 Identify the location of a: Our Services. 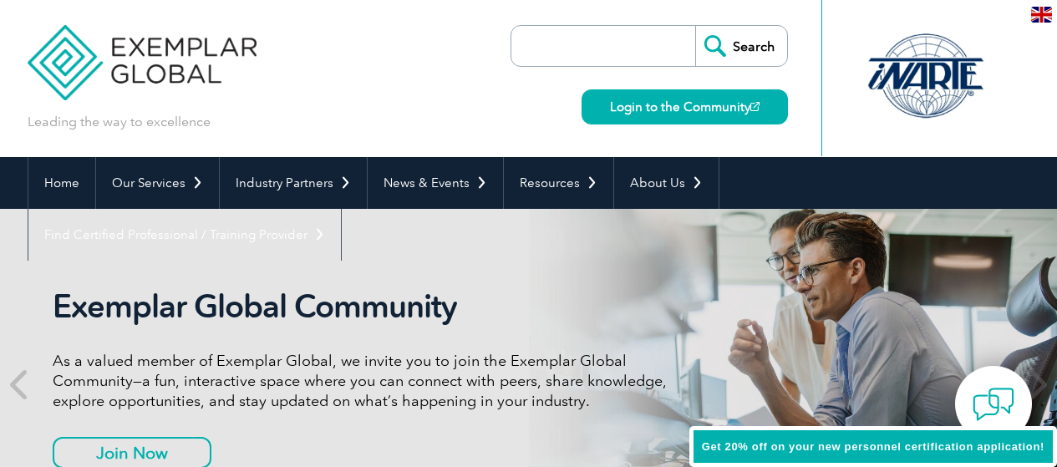
(157, 183).